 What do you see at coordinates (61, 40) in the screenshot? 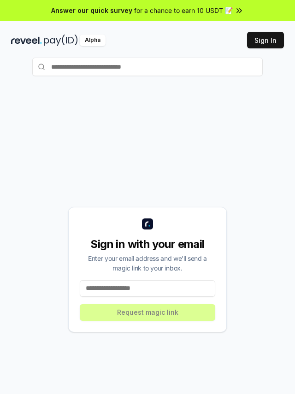
I see `img: pay_id` at bounding box center [61, 40].